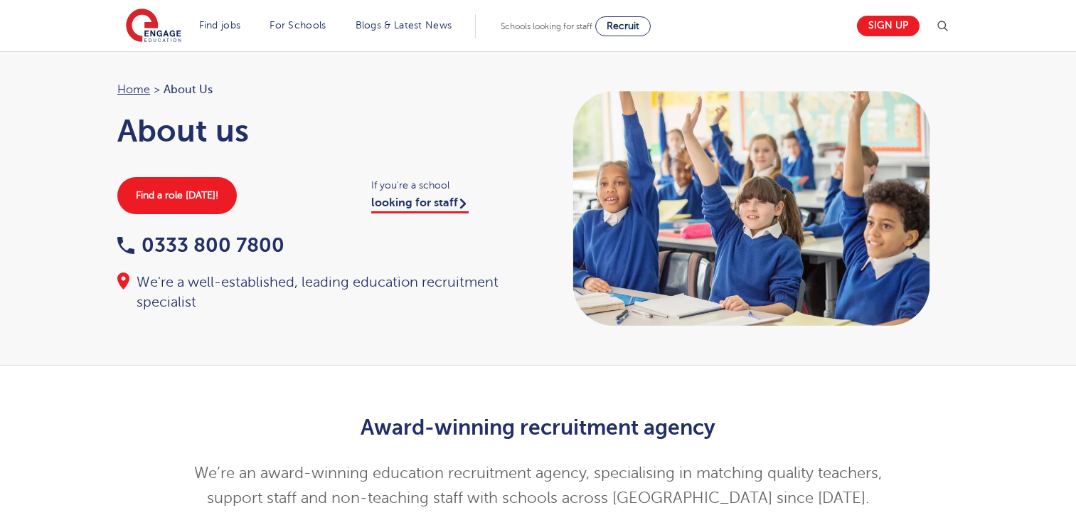 The width and height of the screenshot is (1076, 525). Describe the element at coordinates (447, 185) in the screenshot. I see `span: If you're a school` at that location.